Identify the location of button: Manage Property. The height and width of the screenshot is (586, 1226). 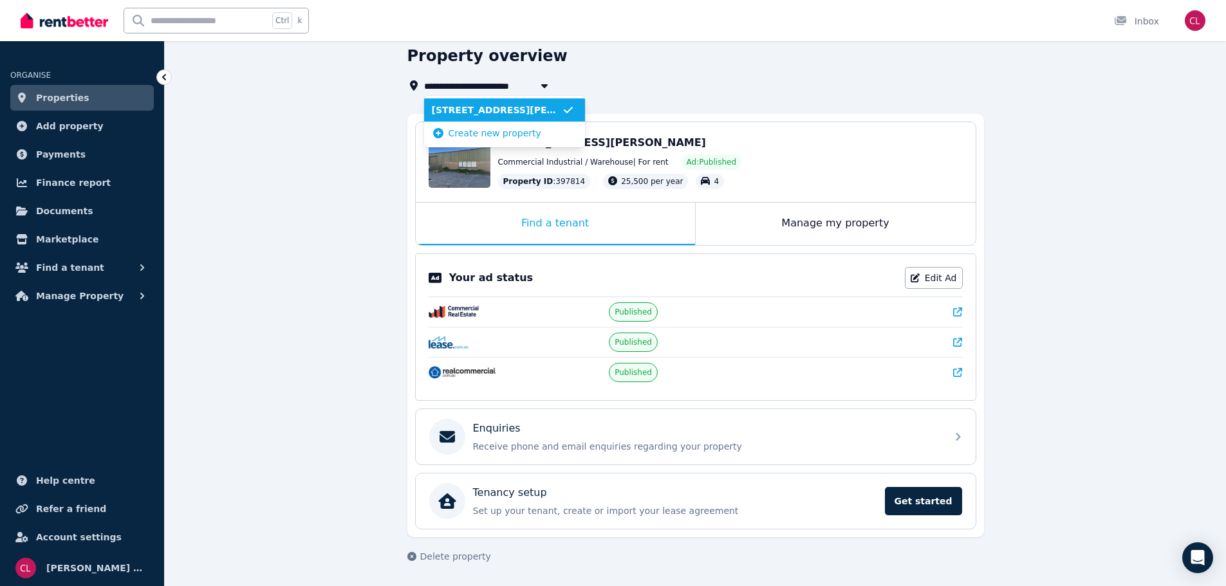
(82, 296).